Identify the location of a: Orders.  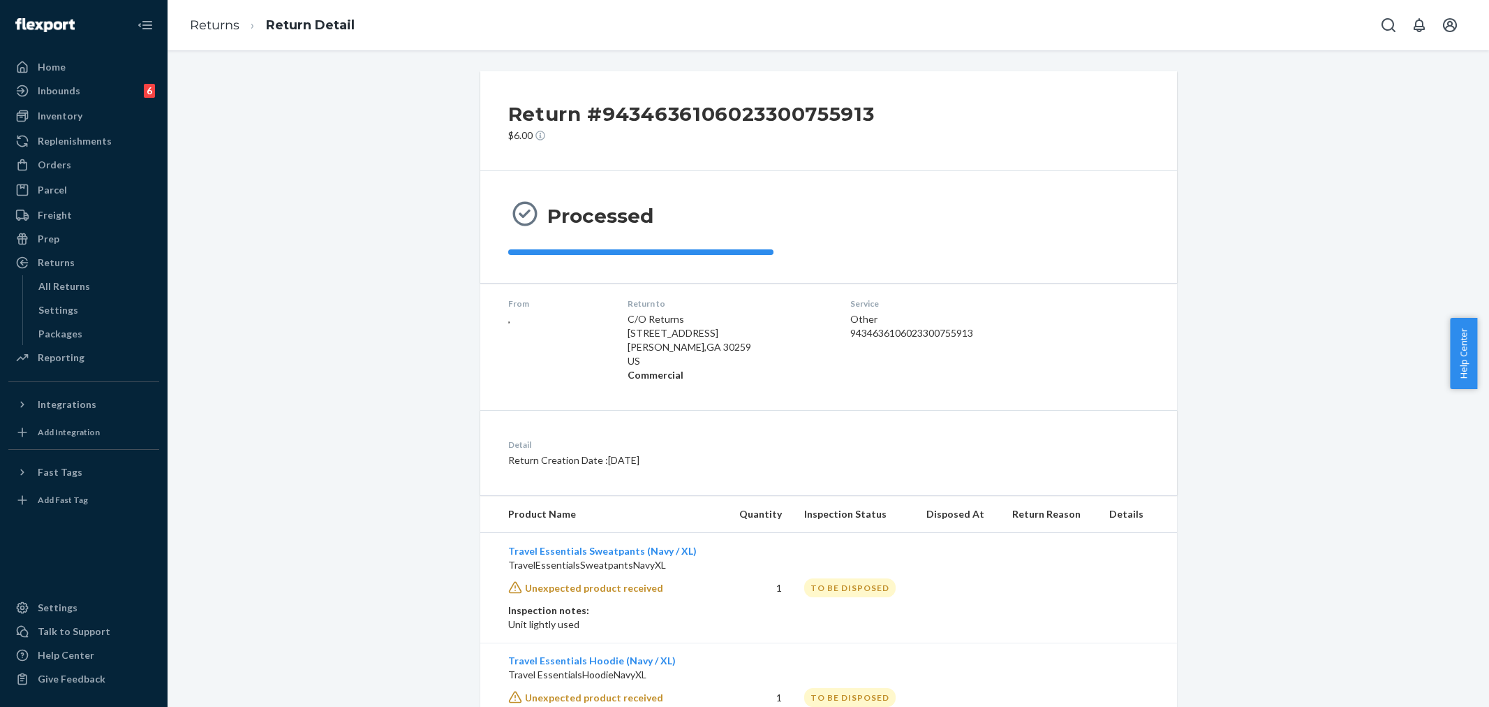
(84, 165).